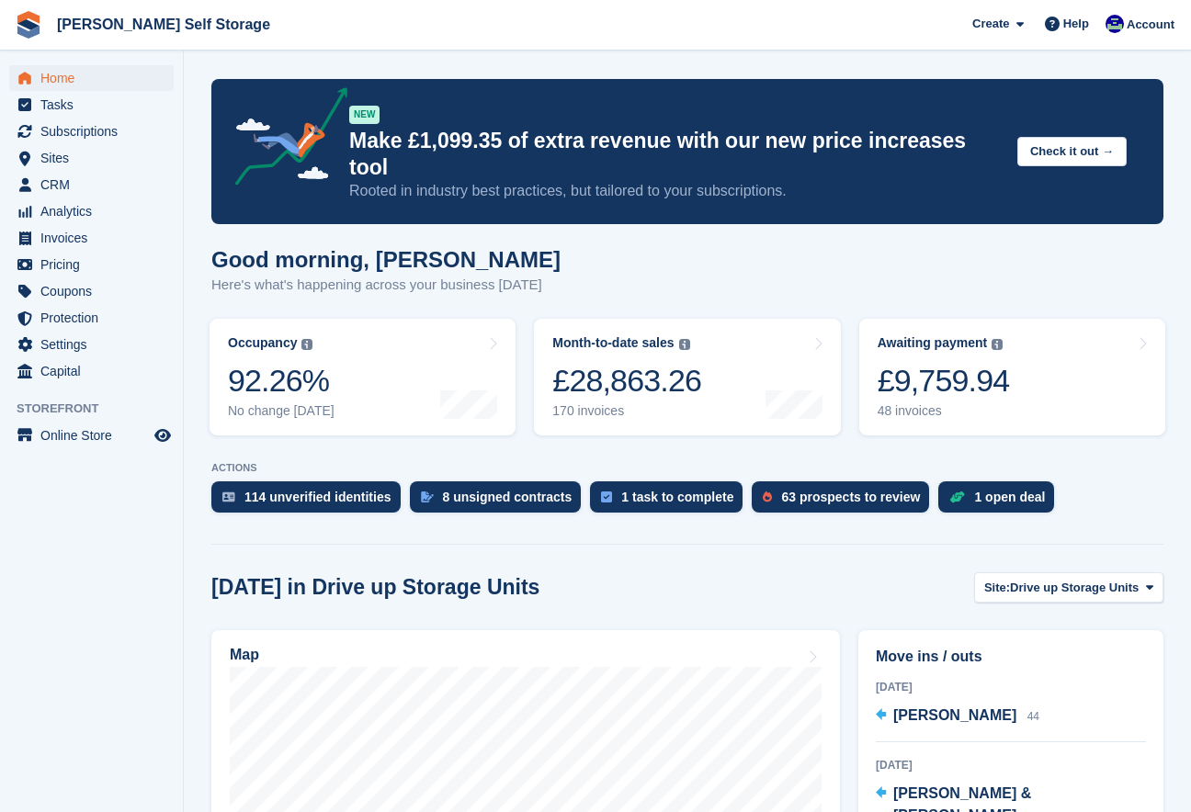 Image resolution: width=1191 pixels, height=812 pixels. Describe the element at coordinates (96, 238) in the screenshot. I see `span: Invoices` at that location.